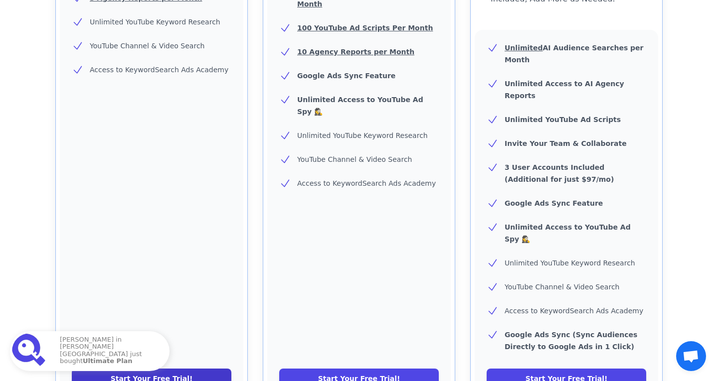 This screenshot has width=718, height=381. I want to click on u: Unlimited, so click(524, 48).